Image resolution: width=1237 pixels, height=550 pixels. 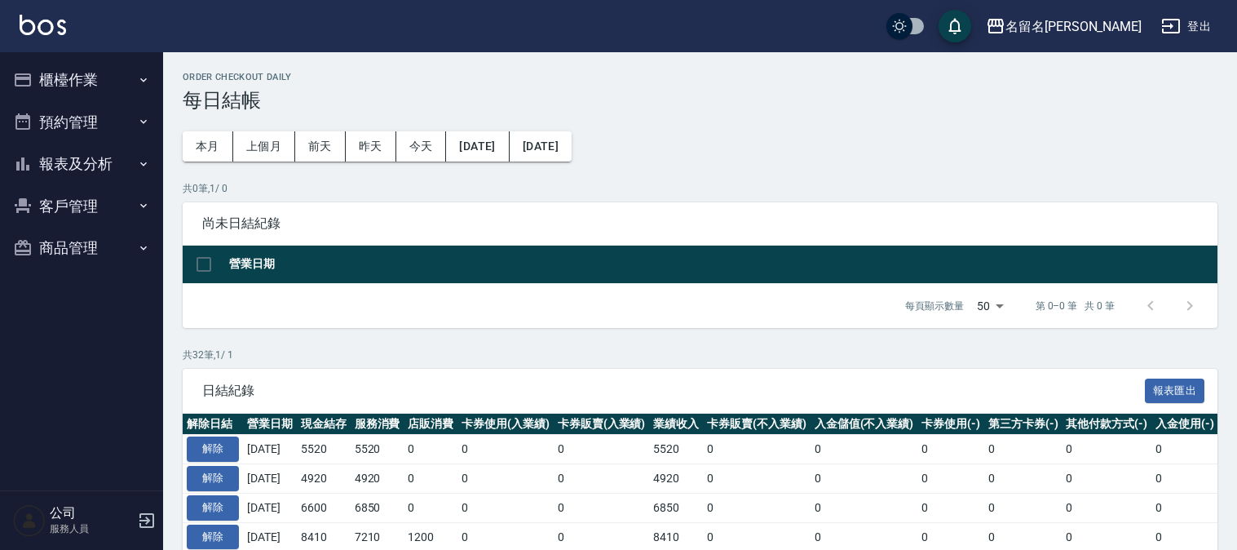 I want to click on p: 每頁顯示數量, so click(x=934, y=306).